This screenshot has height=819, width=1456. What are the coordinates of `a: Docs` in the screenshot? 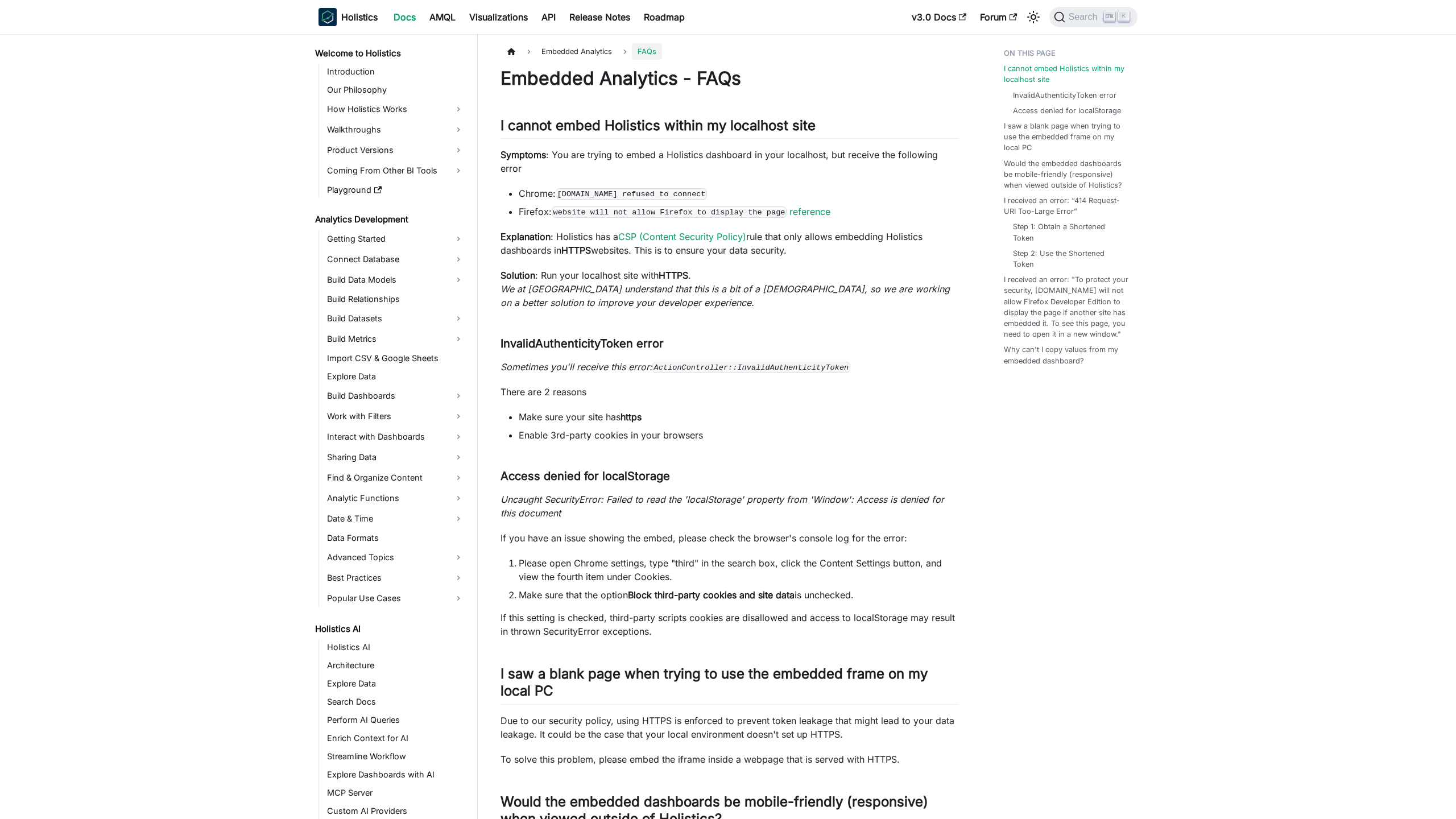 It's located at (404, 17).